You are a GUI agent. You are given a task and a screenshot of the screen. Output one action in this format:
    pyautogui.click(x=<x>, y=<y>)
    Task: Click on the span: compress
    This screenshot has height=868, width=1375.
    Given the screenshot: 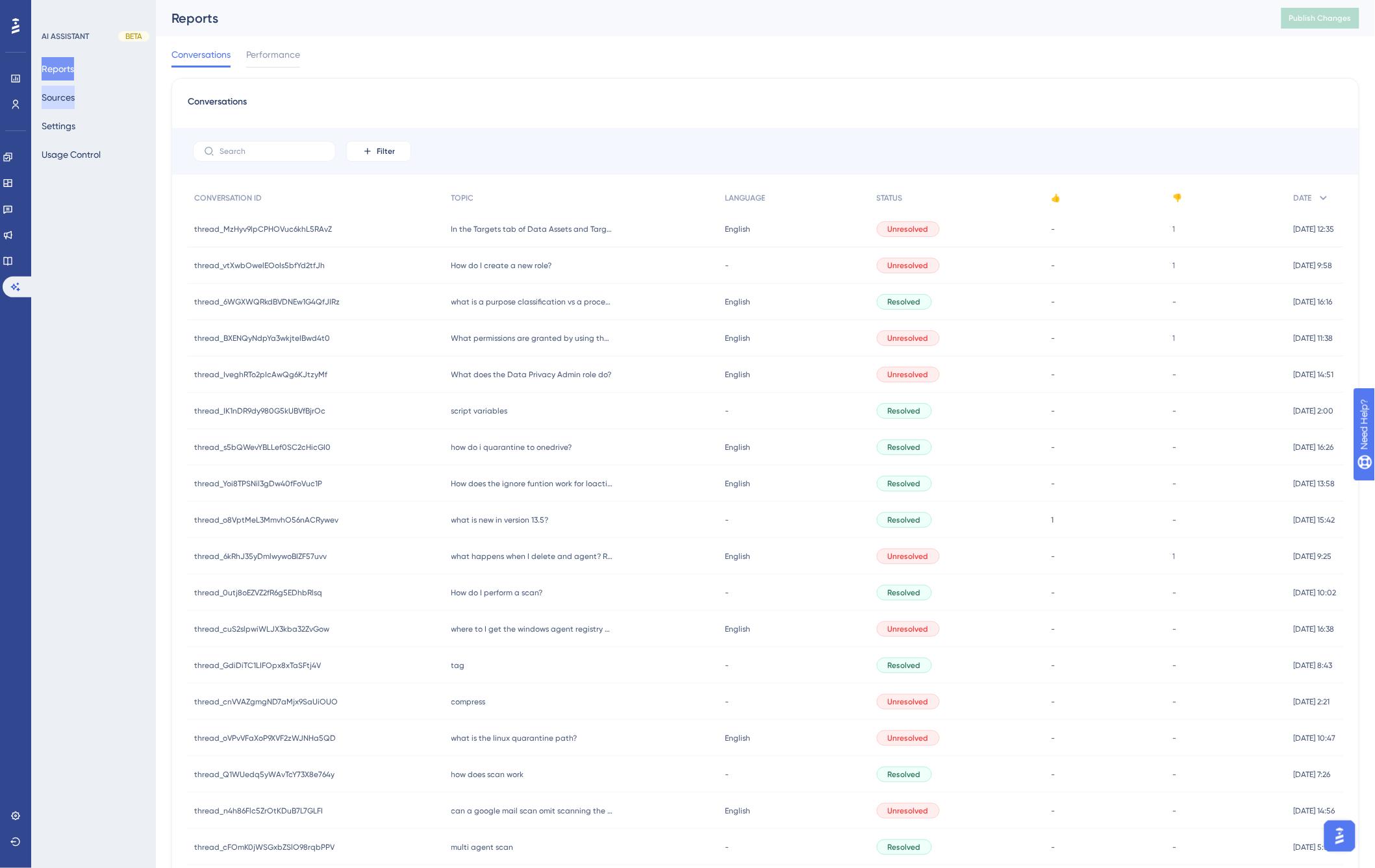 What is the action you would take?
    pyautogui.click(x=469, y=702)
    